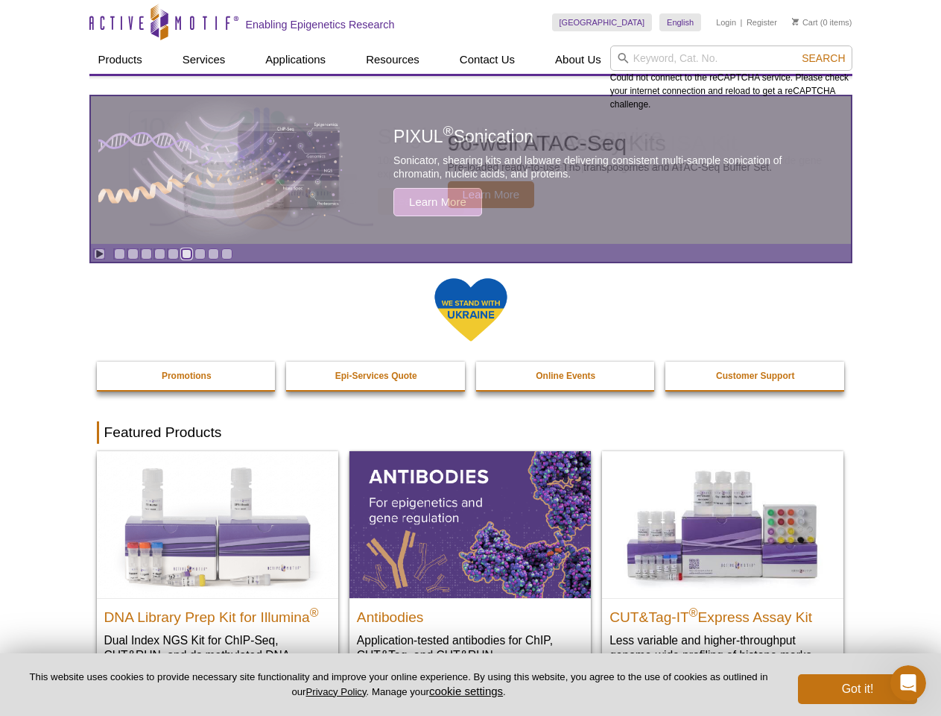  Describe the element at coordinates (146, 253) in the screenshot. I see `a: Go to slide 3` at that location.